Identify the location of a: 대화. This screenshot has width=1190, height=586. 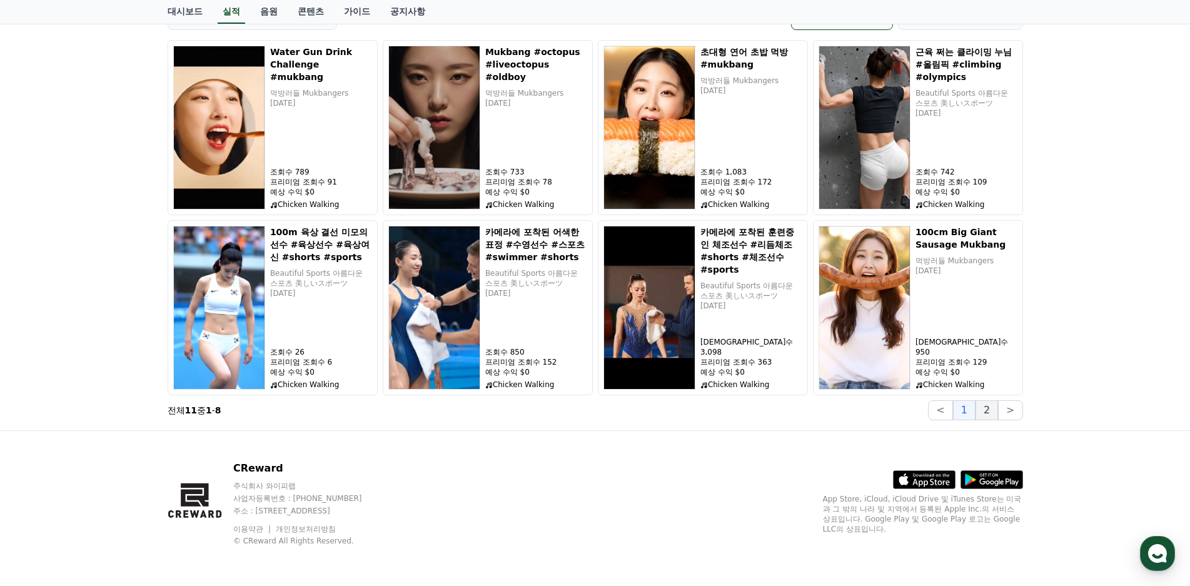
(122, 412).